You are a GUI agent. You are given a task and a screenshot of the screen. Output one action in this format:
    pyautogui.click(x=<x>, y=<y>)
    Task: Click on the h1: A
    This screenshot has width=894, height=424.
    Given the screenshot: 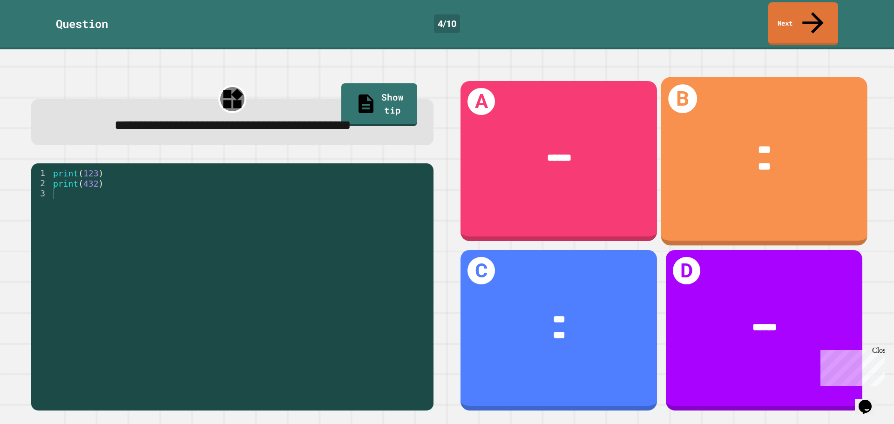 What is the action you would take?
    pyautogui.click(x=481, y=101)
    